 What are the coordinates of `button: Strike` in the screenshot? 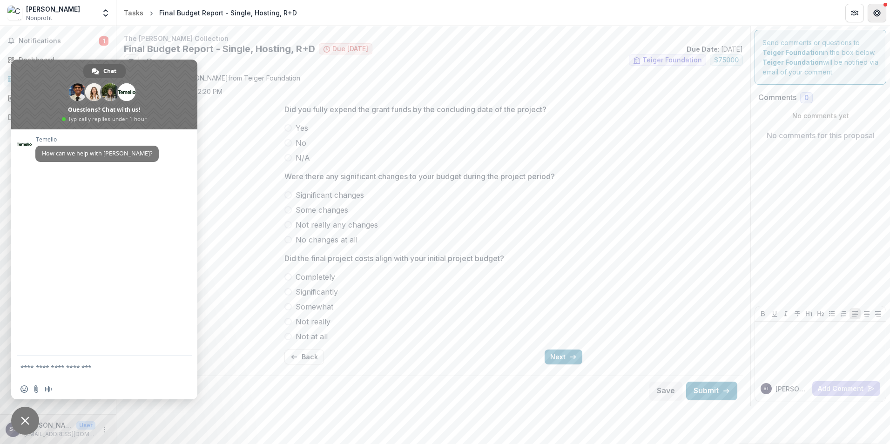 It's located at (797, 314).